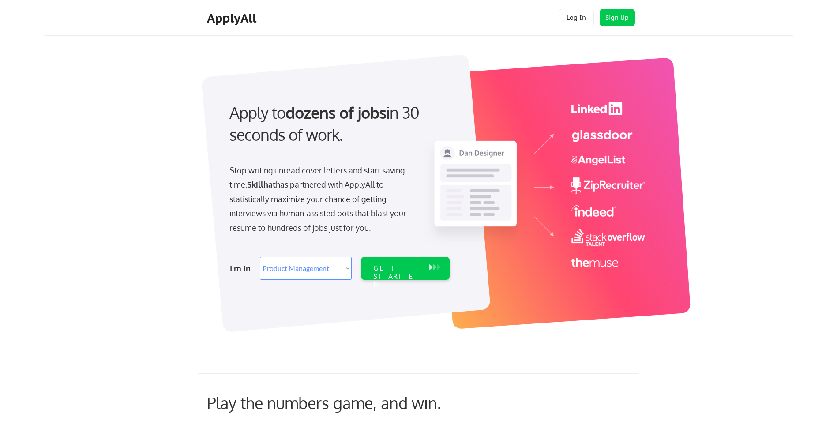 This screenshot has height=421, width=837. What do you see at coordinates (397, 277) in the screenshot?
I see `div: GET STARTED` at bounding box center [397, 277].